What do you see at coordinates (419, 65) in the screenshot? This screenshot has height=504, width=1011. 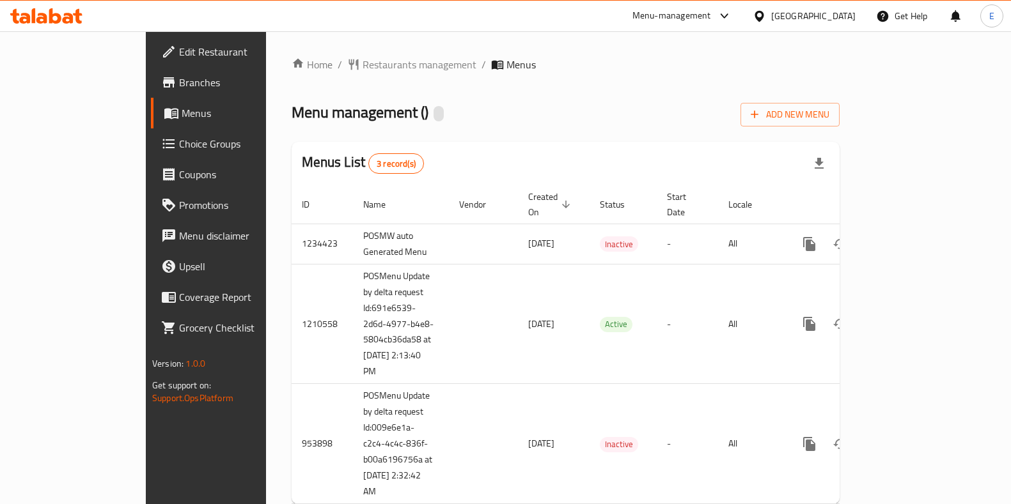 I see `span: Restaurants management` at bounding box center [419, 65].